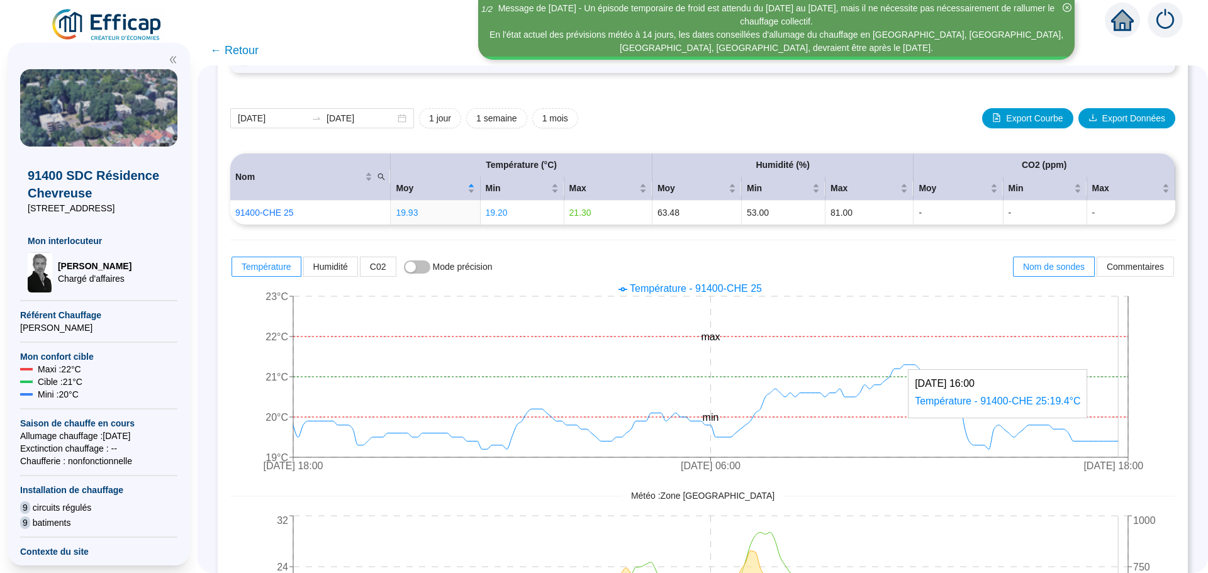 The image size is (1208, 573). What do you see at coordinates (783, 165) in the screenshot?
I see `th: Humidité (%)` at bounding box center [783, 165].